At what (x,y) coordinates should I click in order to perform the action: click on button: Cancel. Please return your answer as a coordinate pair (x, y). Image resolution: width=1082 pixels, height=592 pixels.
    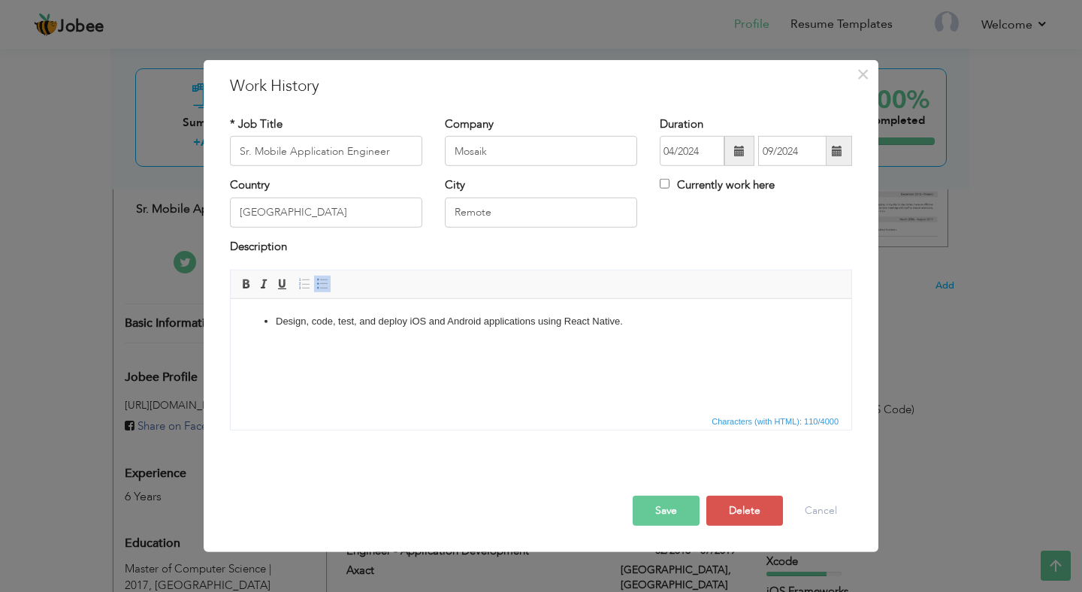
    Looking at the image, I should click on (820, 511).